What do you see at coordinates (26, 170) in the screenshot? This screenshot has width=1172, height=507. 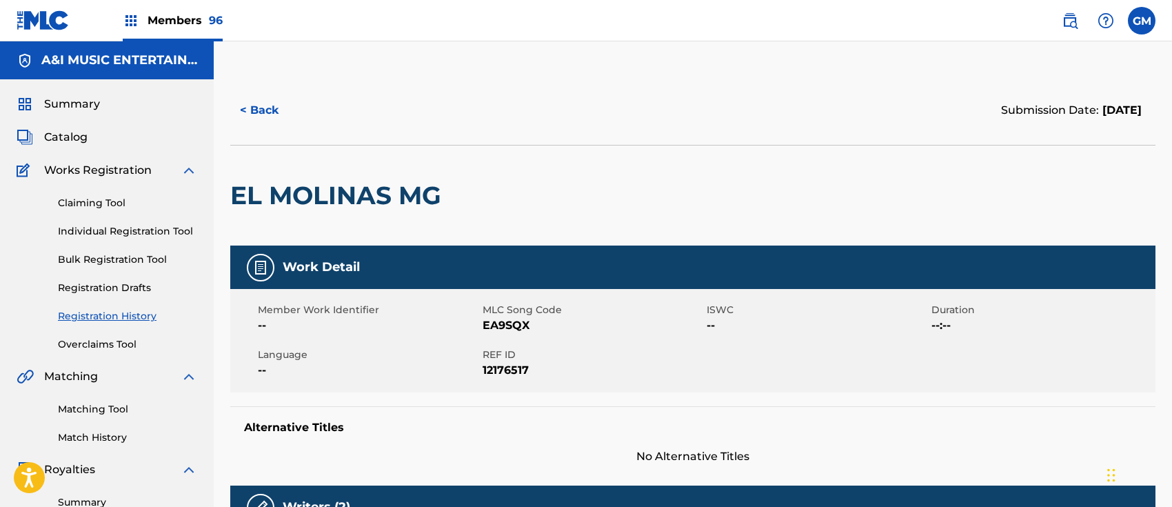 I see `img: Works Registration` at bounding box center [26, 170].